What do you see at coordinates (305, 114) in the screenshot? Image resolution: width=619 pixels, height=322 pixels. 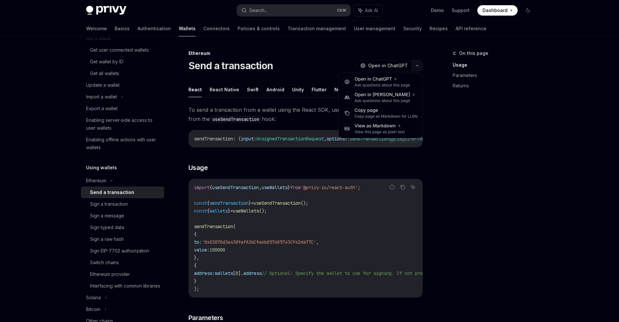 I see `span: To send a transaction from a wallet using the React SDK, use the method from the hook:` at bounding box center [305, 114].